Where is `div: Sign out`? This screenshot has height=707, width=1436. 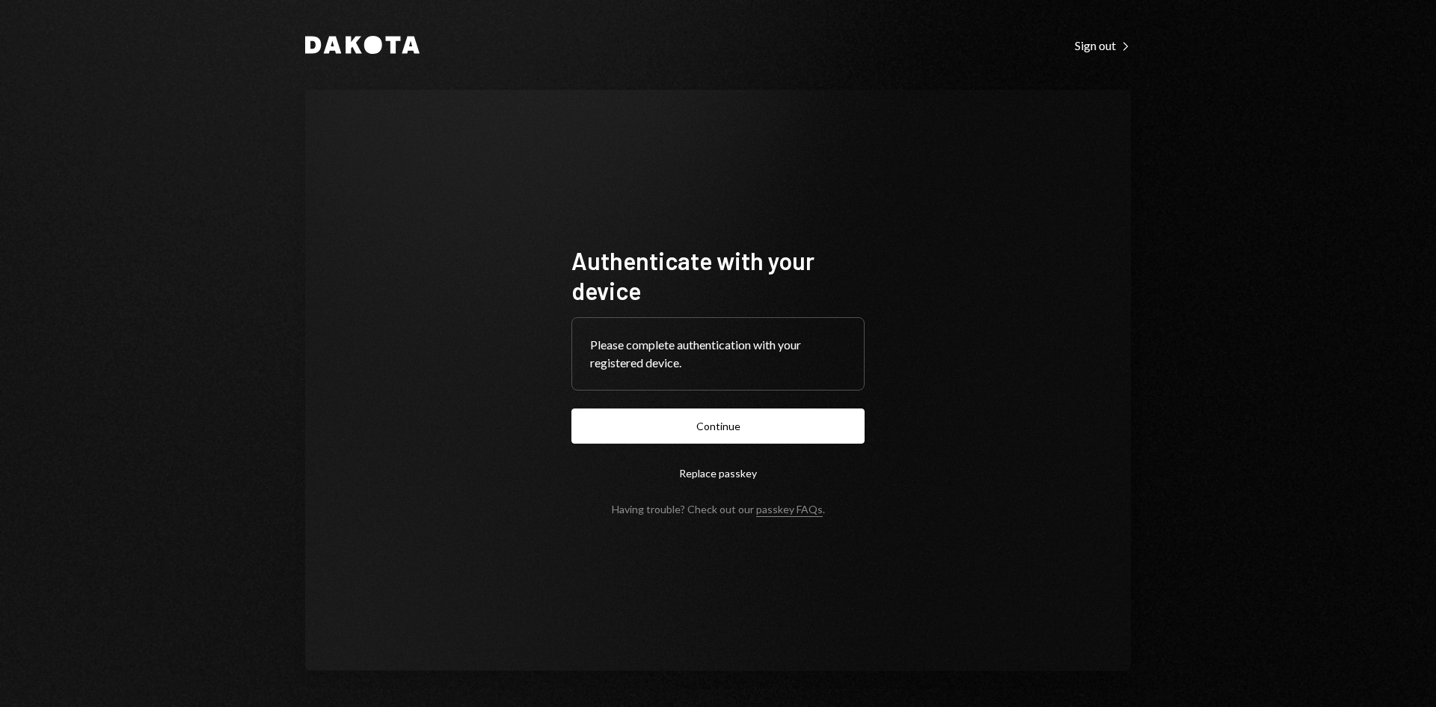
div: Sign out is located at coordinates (1103, 46).